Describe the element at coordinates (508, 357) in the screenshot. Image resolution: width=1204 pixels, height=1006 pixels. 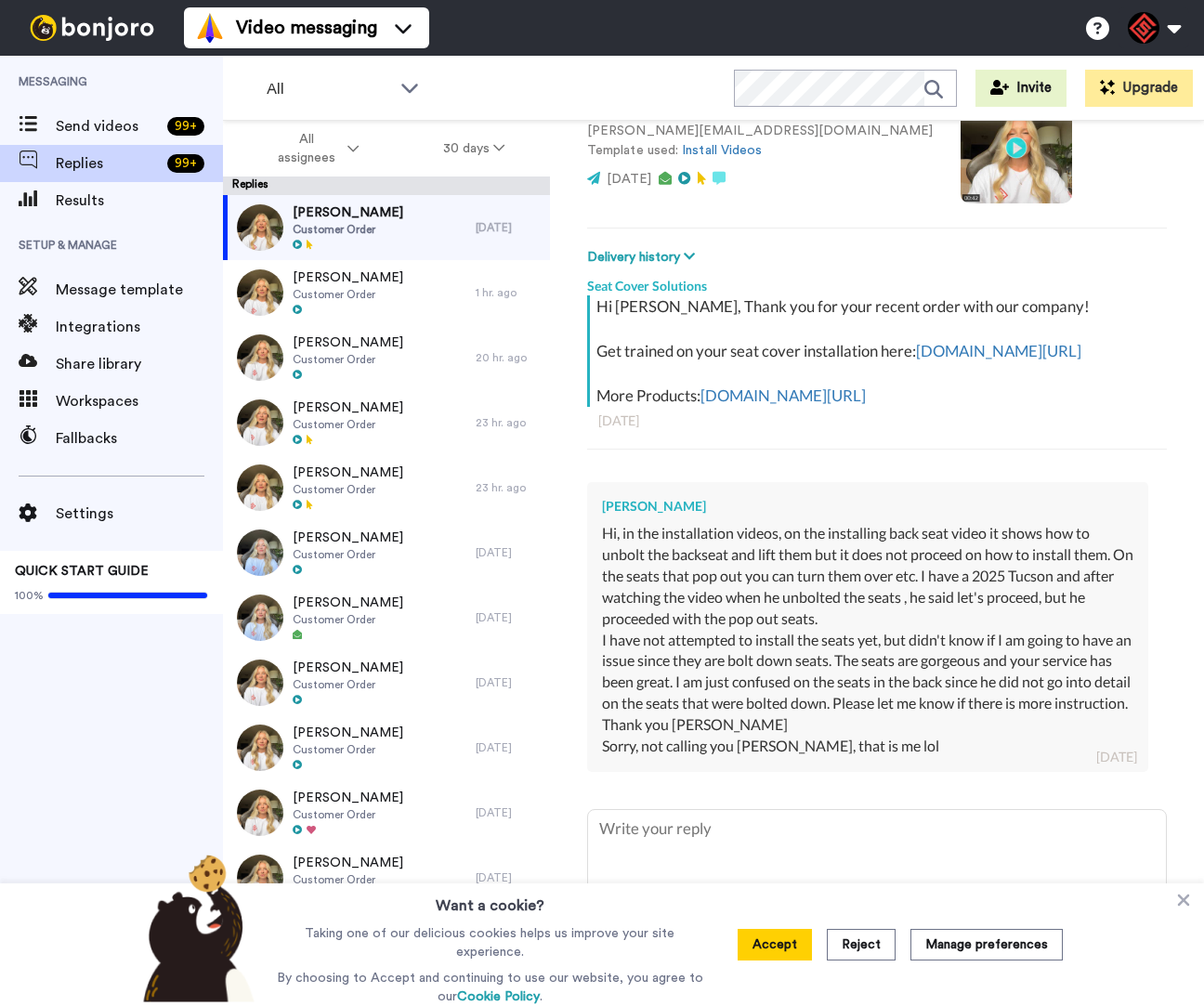
I see `div: 20 hr. ago` at that location.